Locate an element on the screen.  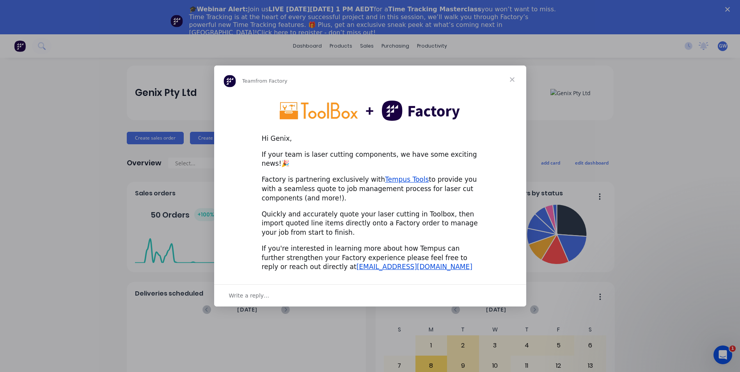
a: Click here to register - don’t miss out! is located at coordinates (316, 32).